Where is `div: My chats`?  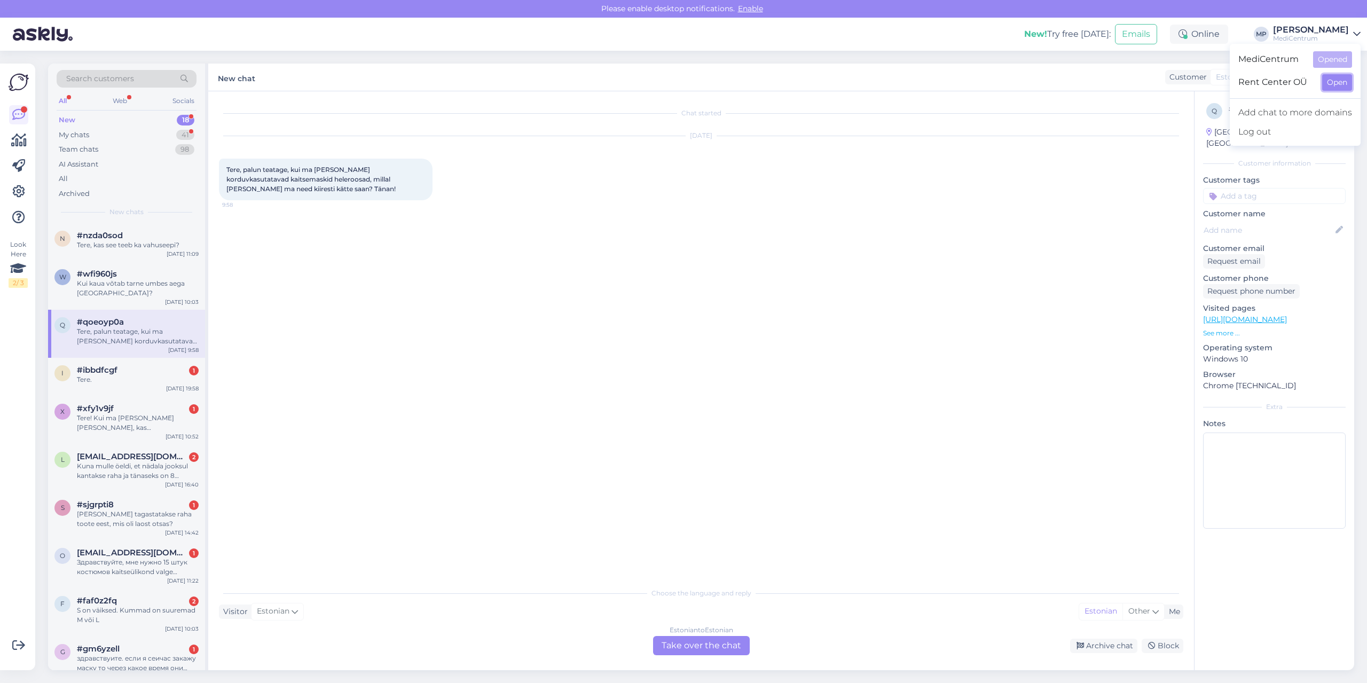
div: My chats is located at coordinates (74, 135).